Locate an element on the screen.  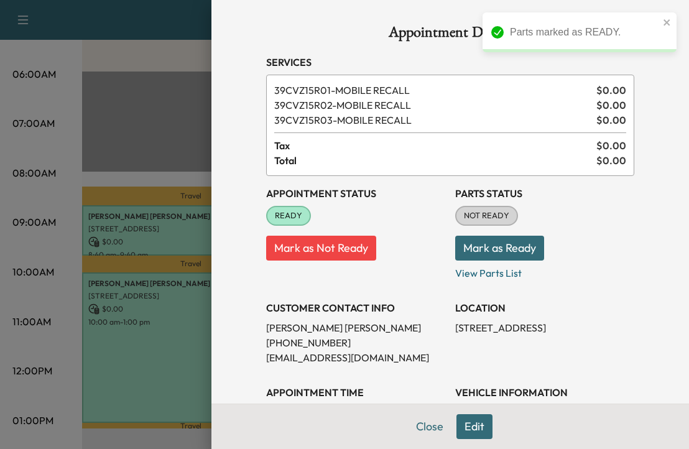
button: Mark as Not Ready is located at coordinates (321, 248).